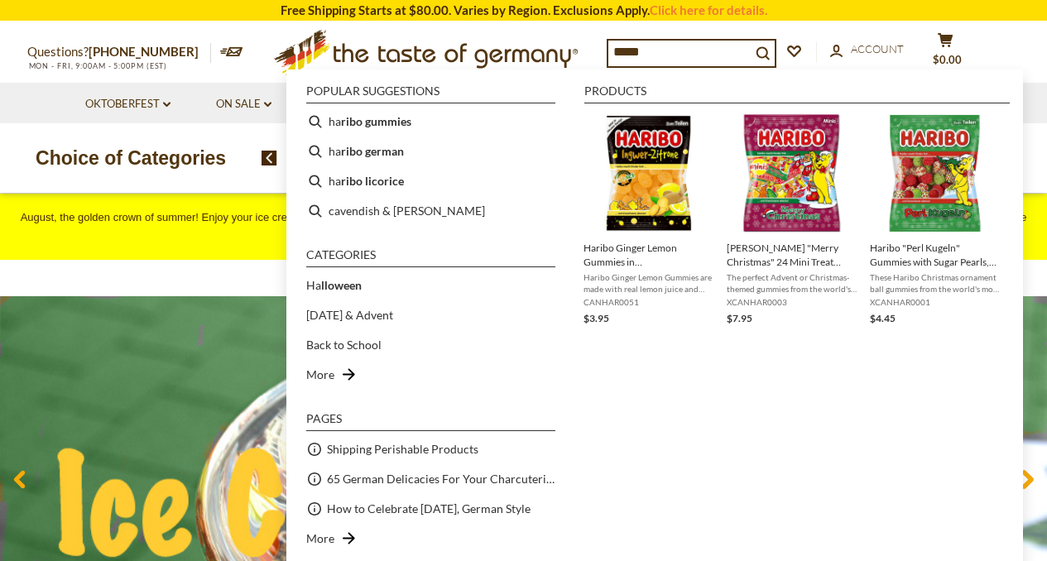 Image resolution: width=1047 pixels, height=561 pixels. What do you see at coordinates (430, 181) in the screenshot?
I see `li: haribo licorice` at bounding box center [430, 181].